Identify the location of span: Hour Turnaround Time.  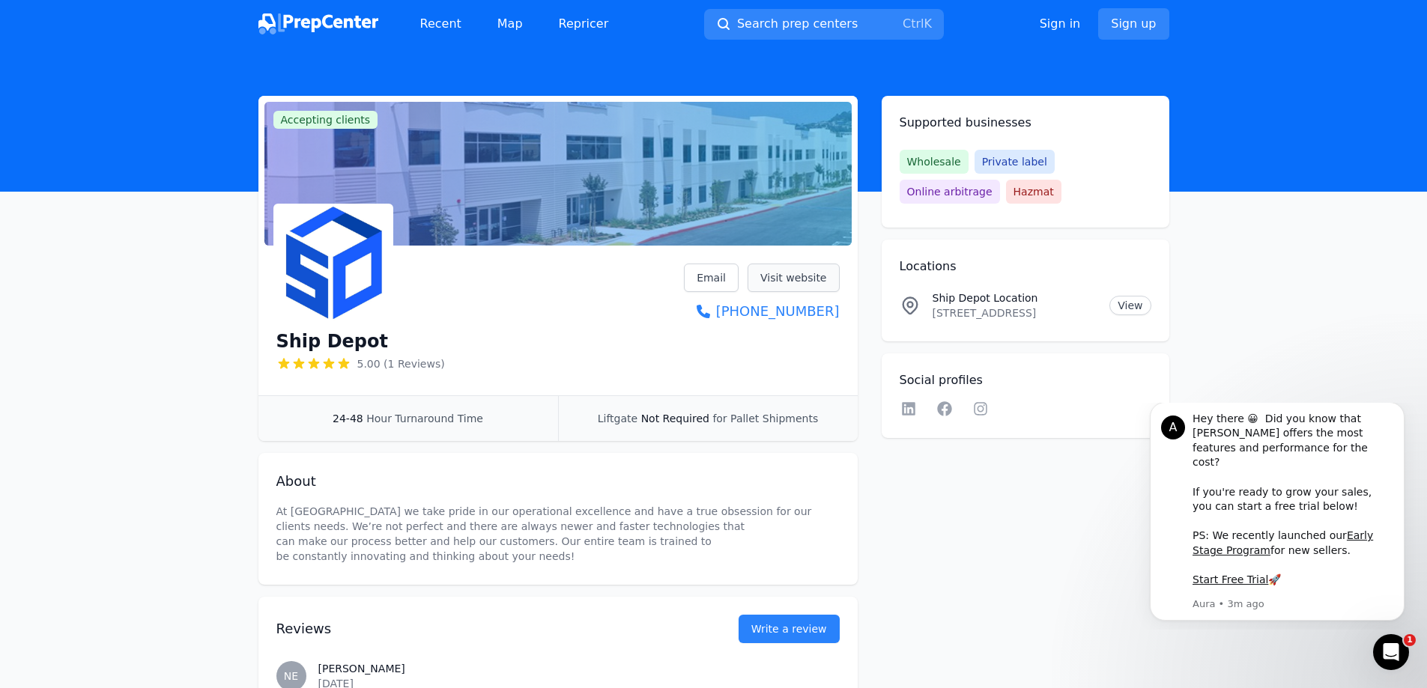
(425, 419).